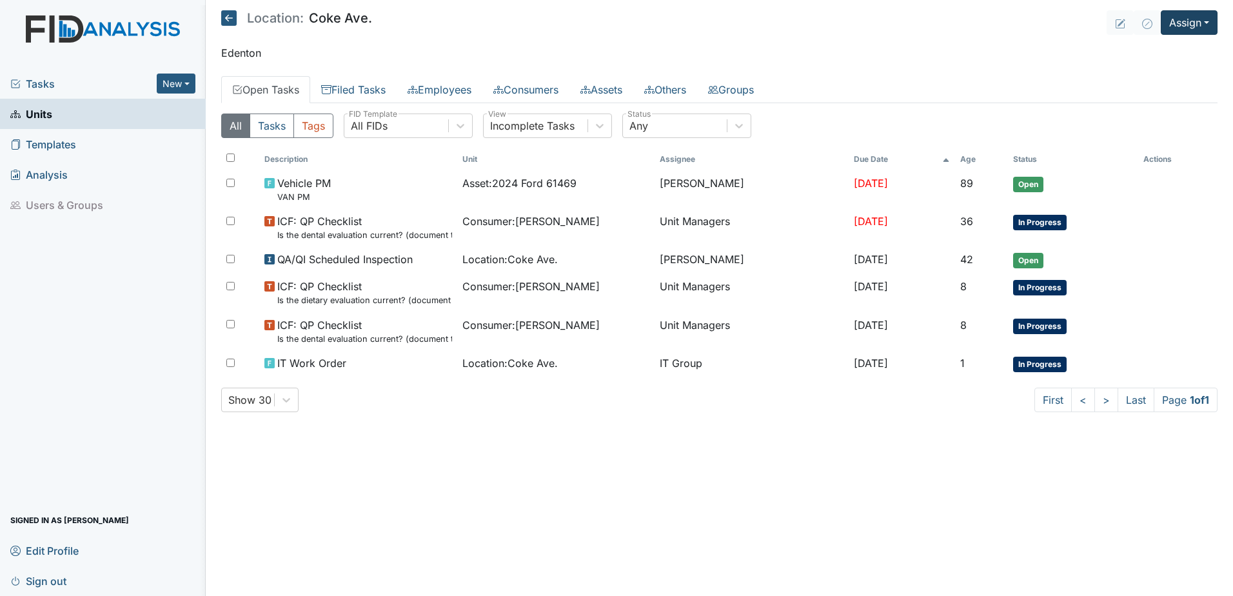 This screenshot has height=596, width=1233. Describe the element at coordinates (525, 90) in the screenshot. I see `a: Consumers` at that location.